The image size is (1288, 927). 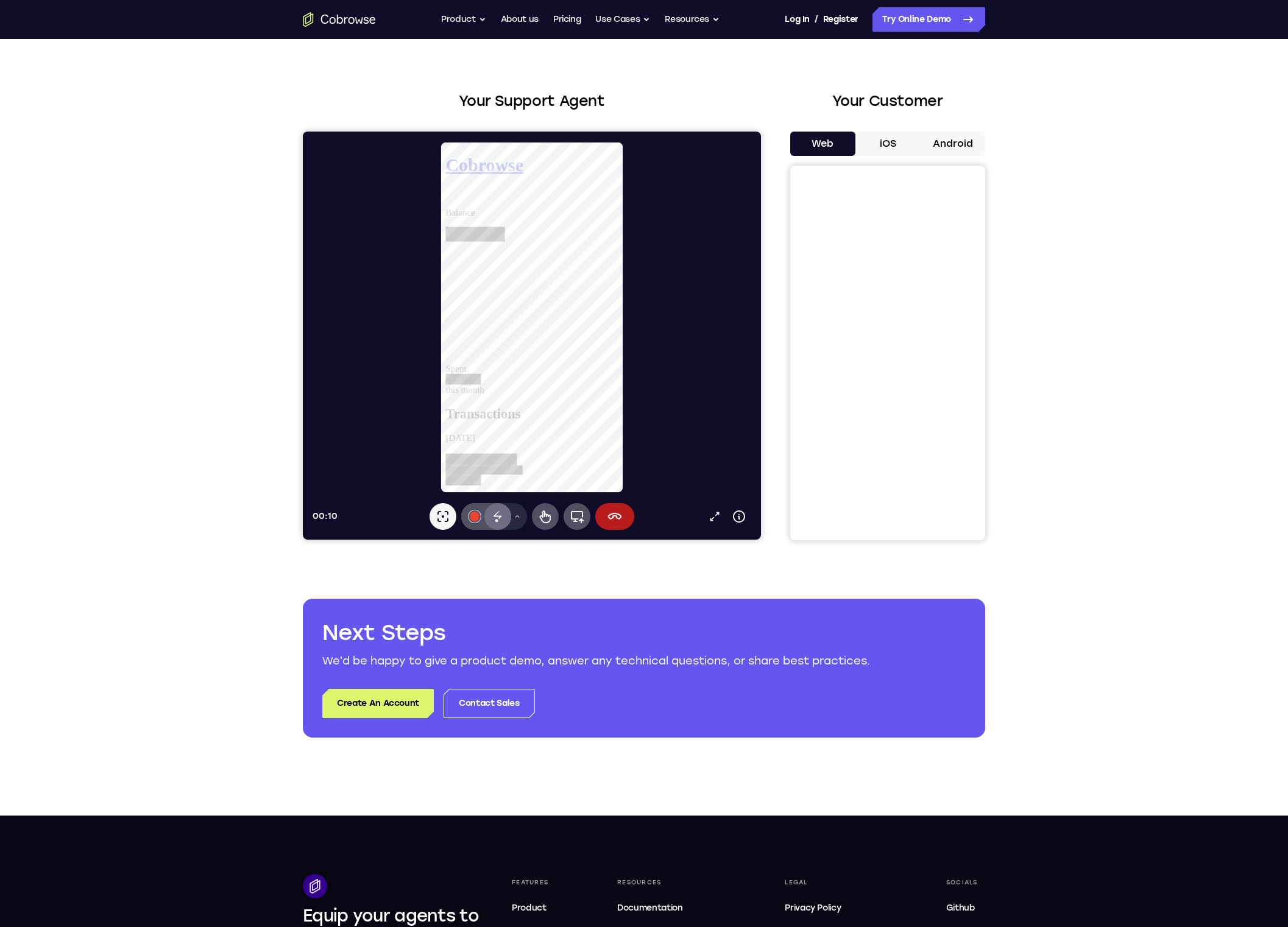 What do you see at coordinates (568, 19) in the screenshot?
I see `a: Pricing` at bounding box center [568, 19].